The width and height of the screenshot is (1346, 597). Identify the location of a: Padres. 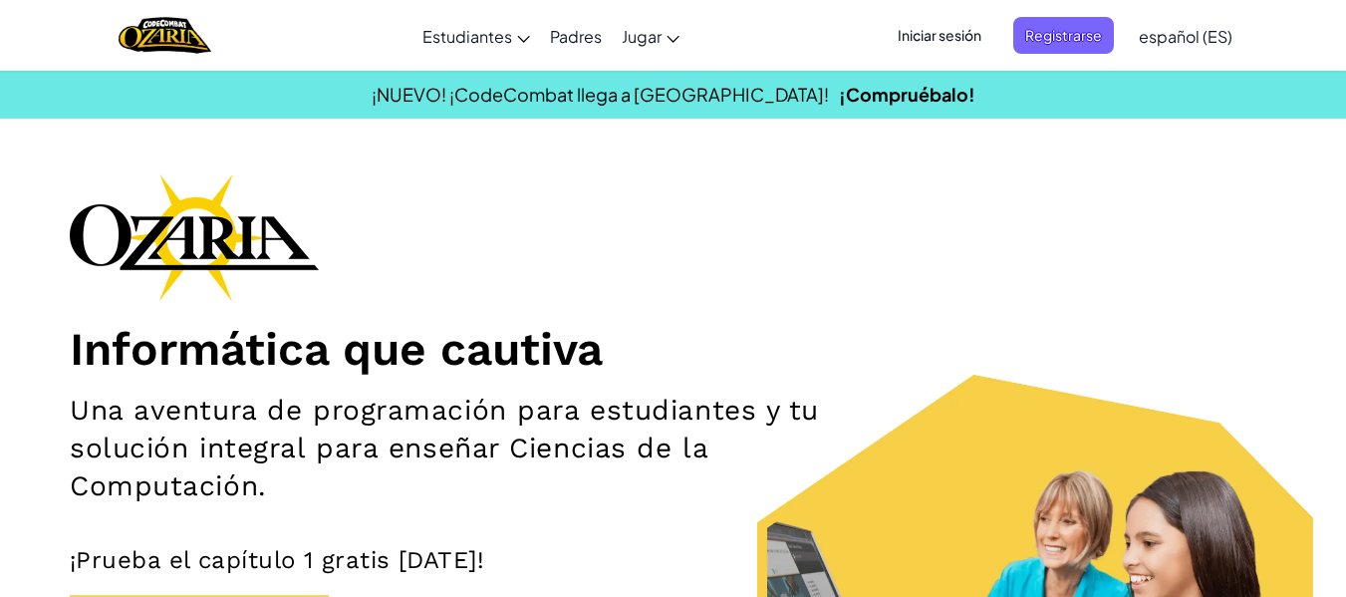
(576, 36).